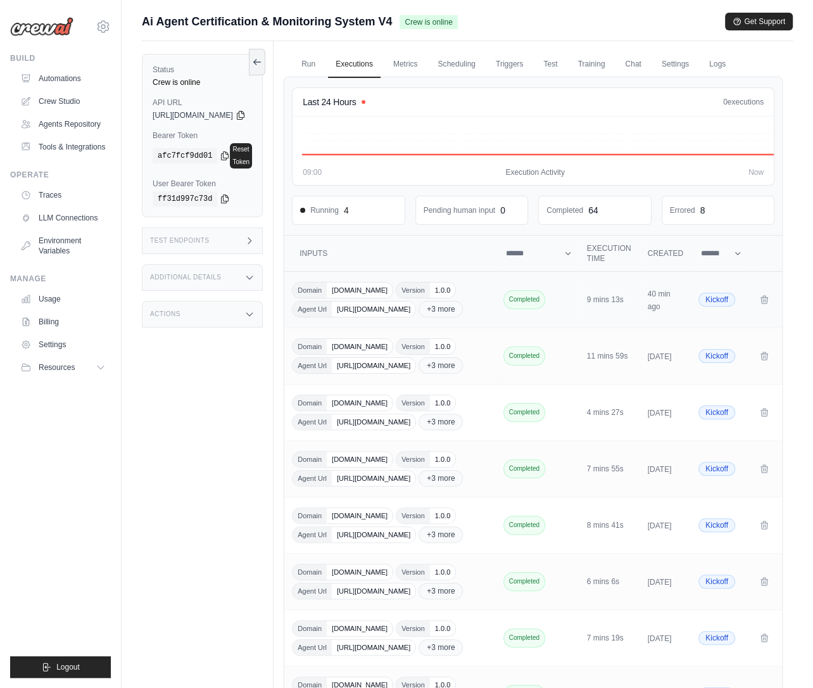  What do you see at coordinates (60, 667) in the screenshot?
I see `button: Logout` at bounding box center [60, 667].